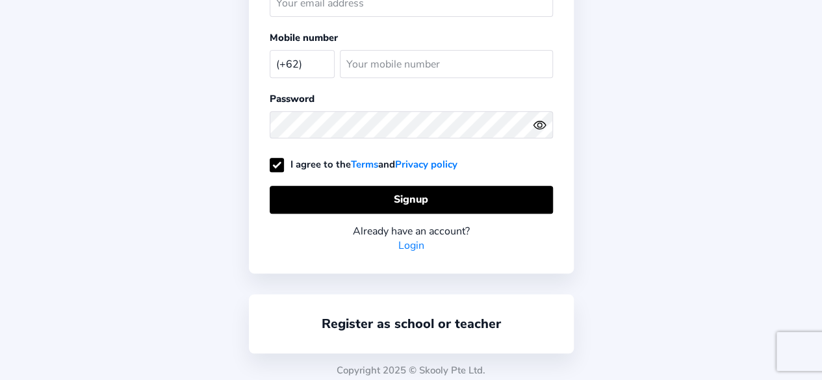  Describe the element at coordinates (540, 125) in the screenshot. I see `ion-icon: eye outline` at that location.